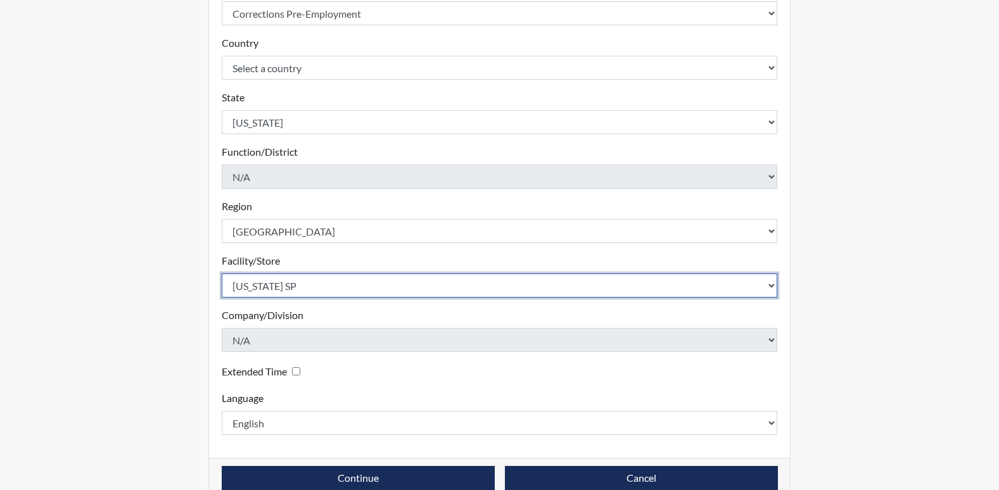  I want to click on label: Country, so click(240, 43).